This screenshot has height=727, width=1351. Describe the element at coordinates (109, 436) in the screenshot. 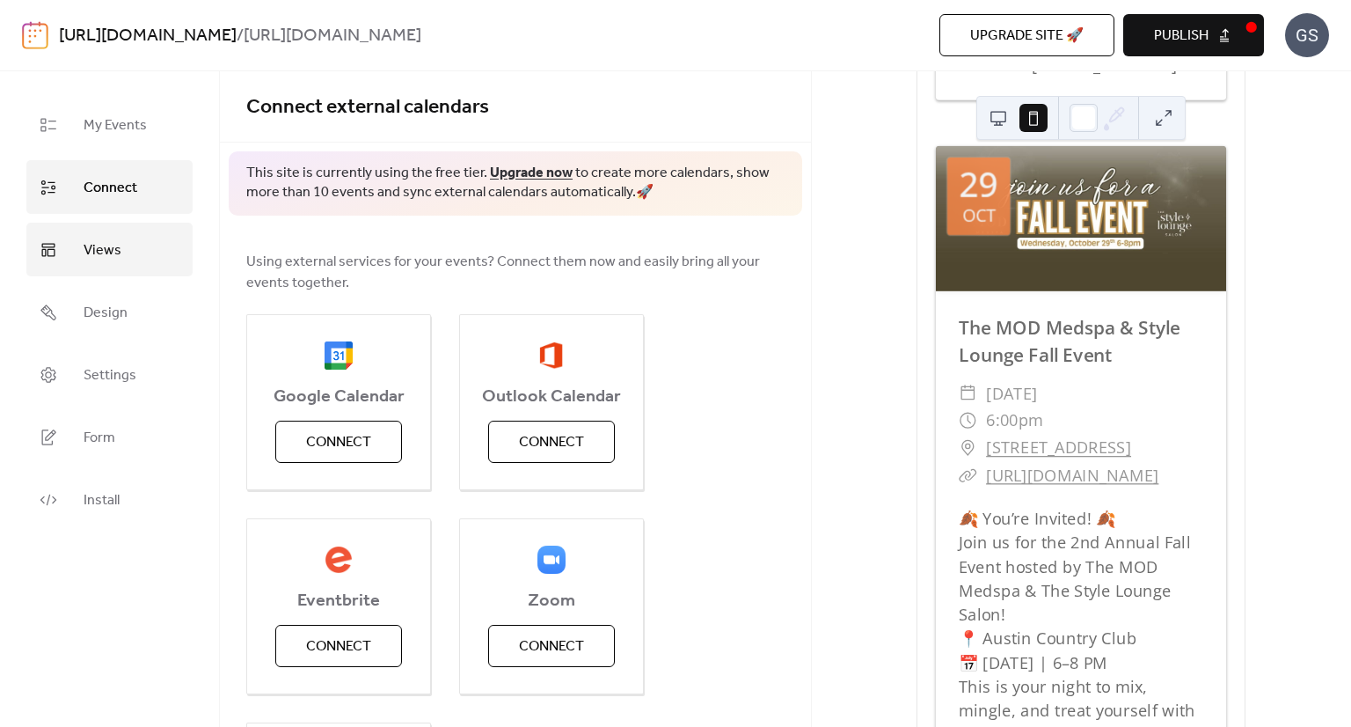

I see `a: Form` at that location.